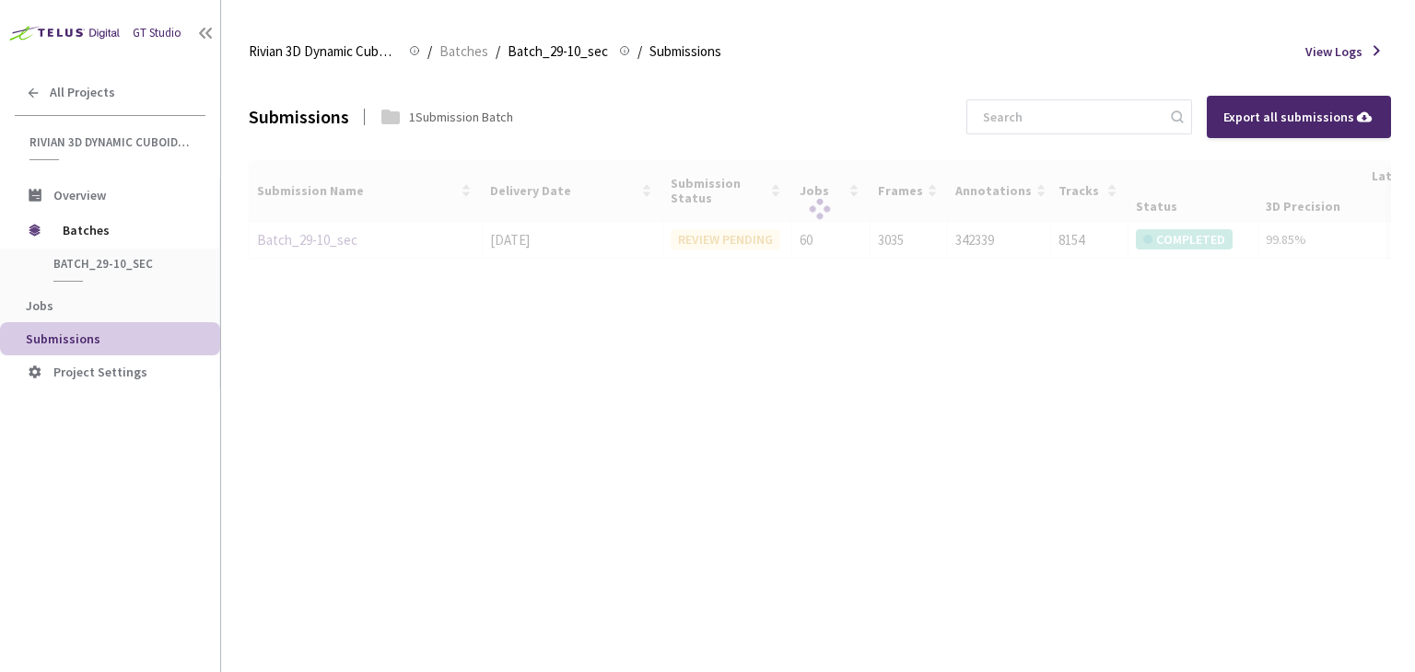 This screenshot has height=672, width=1415. What do you see at coordinates (1298, 117) in the screenshot?
I see `div: Export all submissions` at bounding box center [1298, 117].